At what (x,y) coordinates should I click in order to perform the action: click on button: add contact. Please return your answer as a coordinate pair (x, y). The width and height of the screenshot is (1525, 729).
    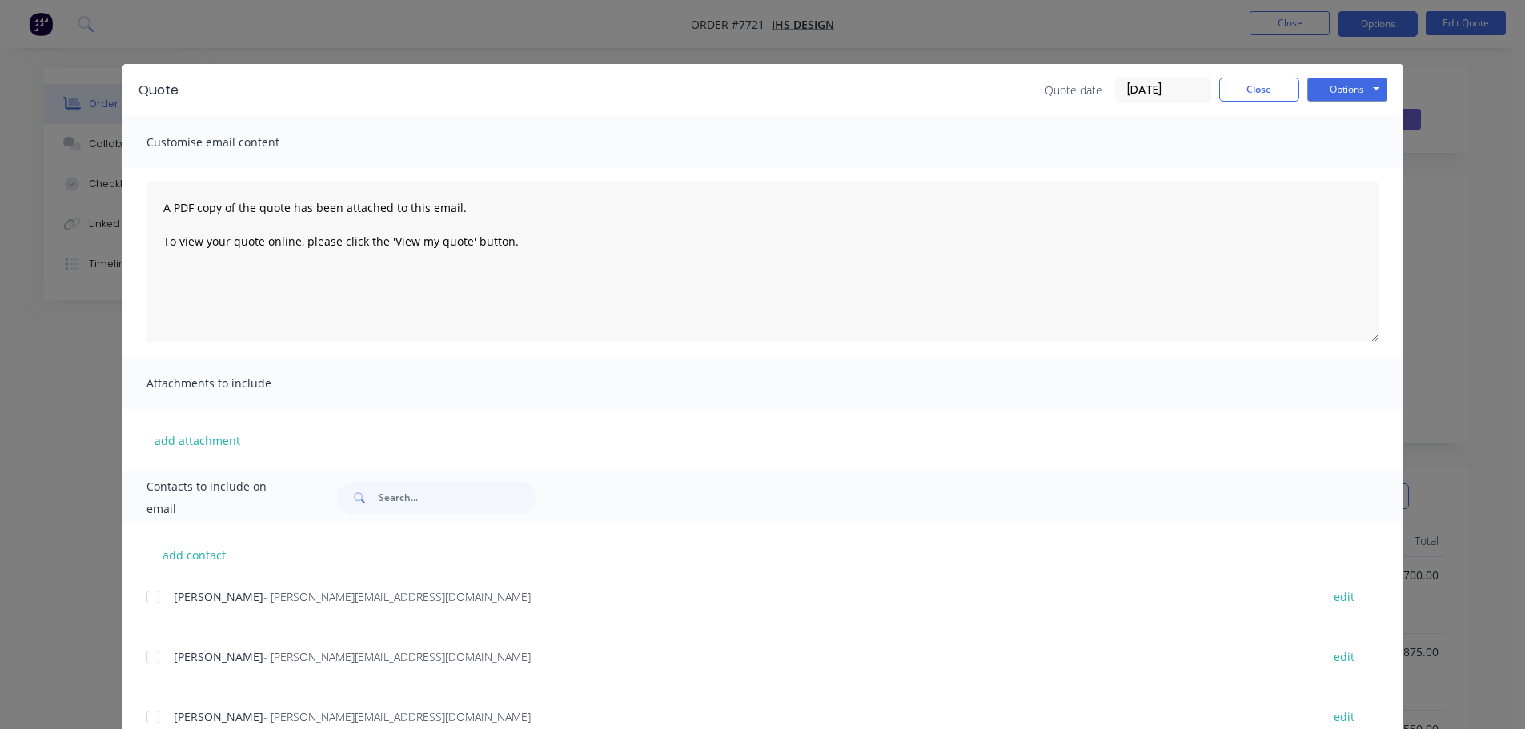
    Looking at the image, I should click on (194, 555).